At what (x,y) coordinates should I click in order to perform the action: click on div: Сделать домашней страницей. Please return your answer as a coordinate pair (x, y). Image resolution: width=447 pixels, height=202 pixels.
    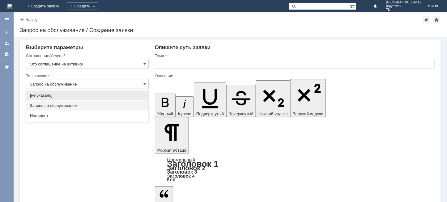
    Looking at the image, I should click on (437, 20).